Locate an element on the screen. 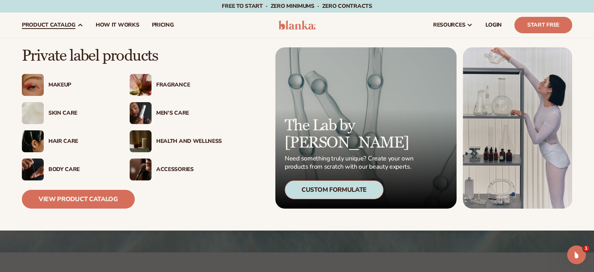 This screenshot has height=272, width=594. img: Pink blooming flower. is located at coordinates (141, 85).